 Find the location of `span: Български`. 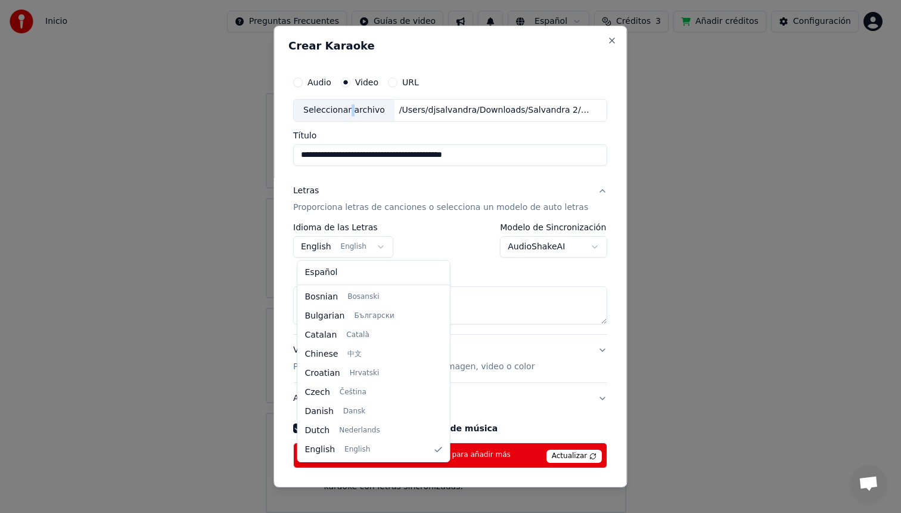

span: Български is located at coordinates (374, 316).